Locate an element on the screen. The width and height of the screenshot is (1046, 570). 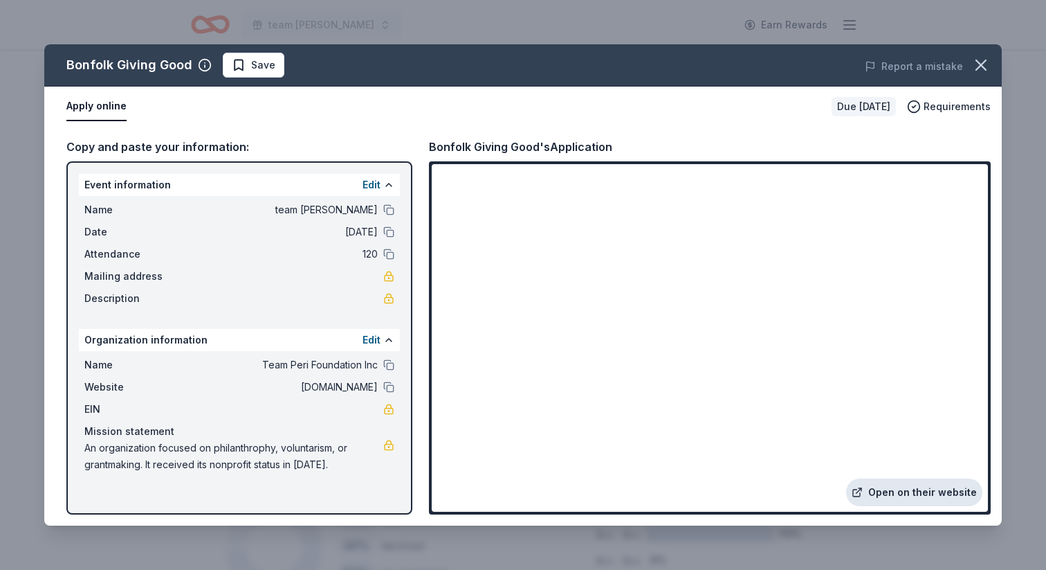
span: An organization focused on philanthrophy, voluntarism, or grantmaking. It received its nonprofit ... is located at coordinates (234, 456).